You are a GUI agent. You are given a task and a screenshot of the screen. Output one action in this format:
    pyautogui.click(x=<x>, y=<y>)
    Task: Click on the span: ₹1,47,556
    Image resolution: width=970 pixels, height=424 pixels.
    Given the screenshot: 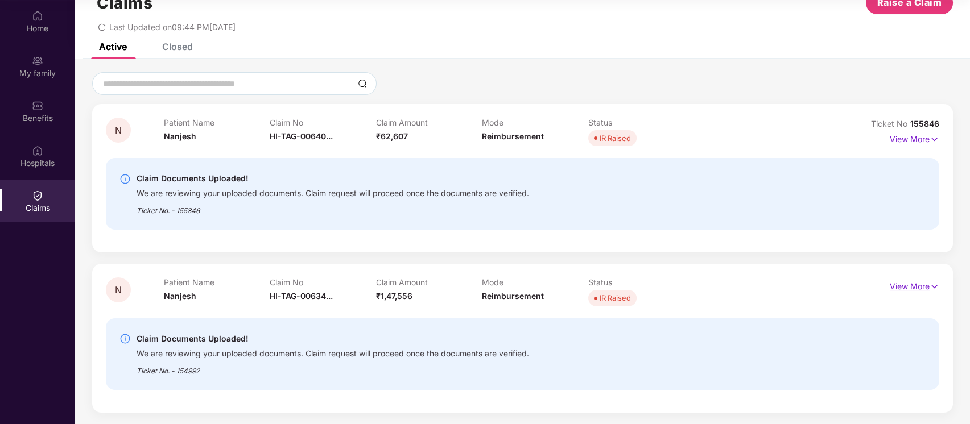 What is the action you would take?
    pyautogui.click(x=394, y=296)
    